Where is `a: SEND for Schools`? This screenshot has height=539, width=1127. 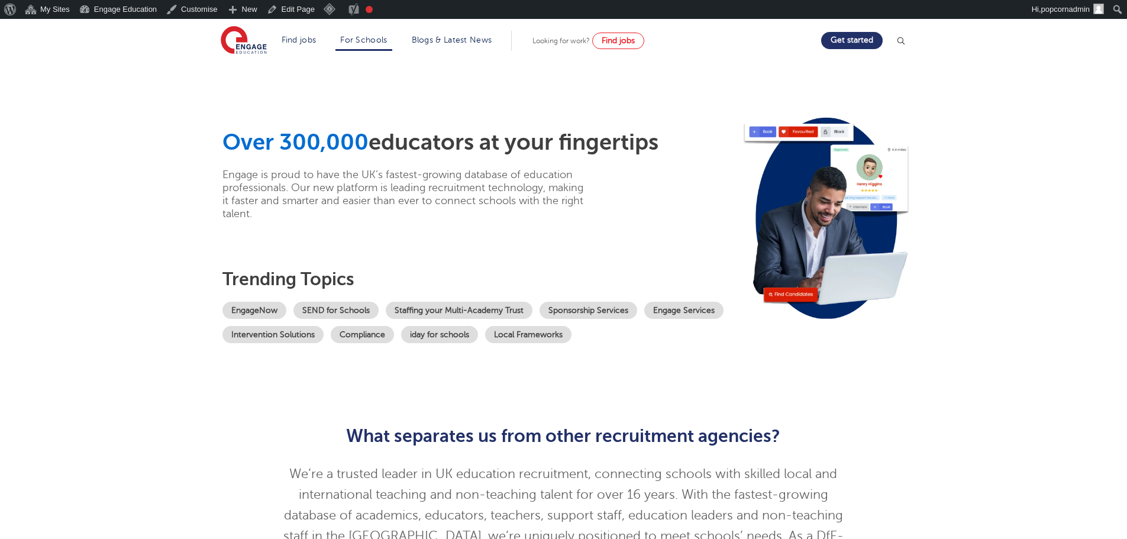 a: SEND for Schools is located at coordinates (336, 310).